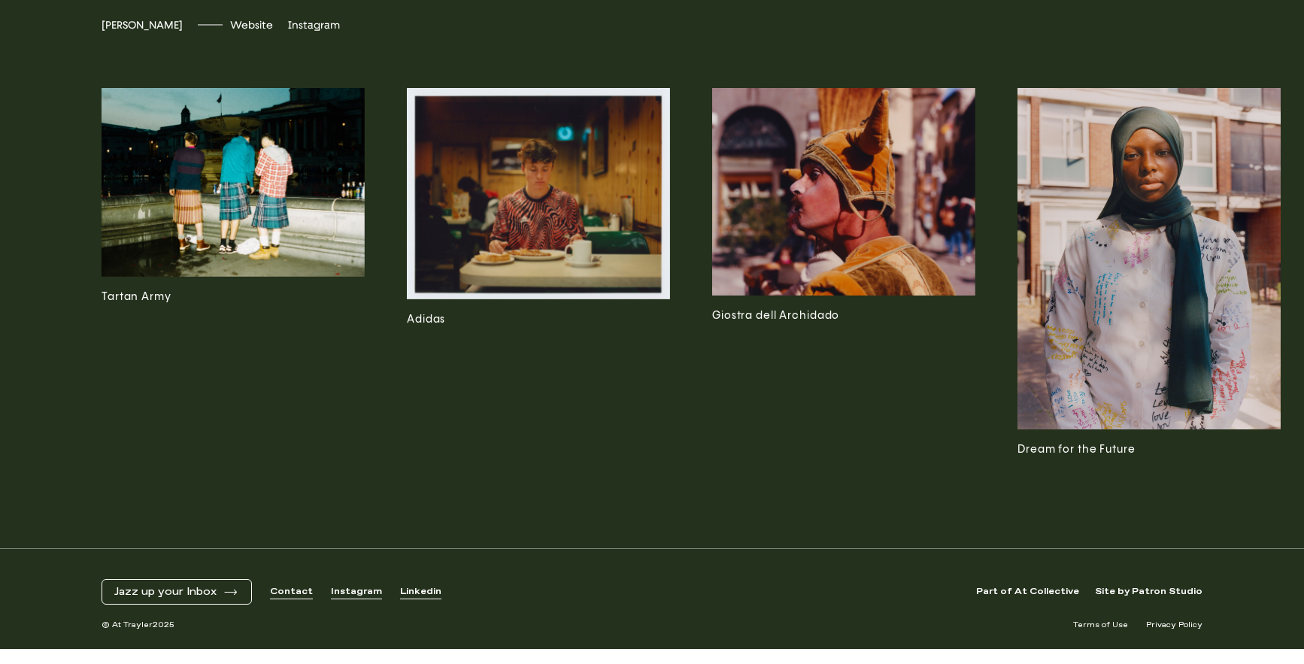 The width and height of the screenshot is (1304, 664). I want to click on h3: Adidas, so click(538, 320).